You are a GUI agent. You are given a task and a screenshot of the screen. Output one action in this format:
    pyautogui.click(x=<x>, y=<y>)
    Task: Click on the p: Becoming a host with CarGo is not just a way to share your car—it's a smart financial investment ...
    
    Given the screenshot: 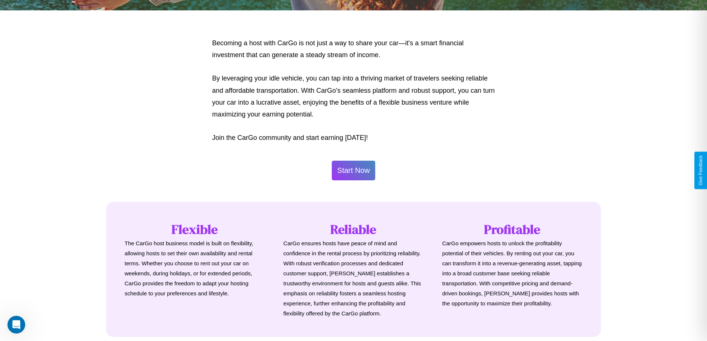 What is the action you would take?
    pyautogui.click(x=354, y=49)
    